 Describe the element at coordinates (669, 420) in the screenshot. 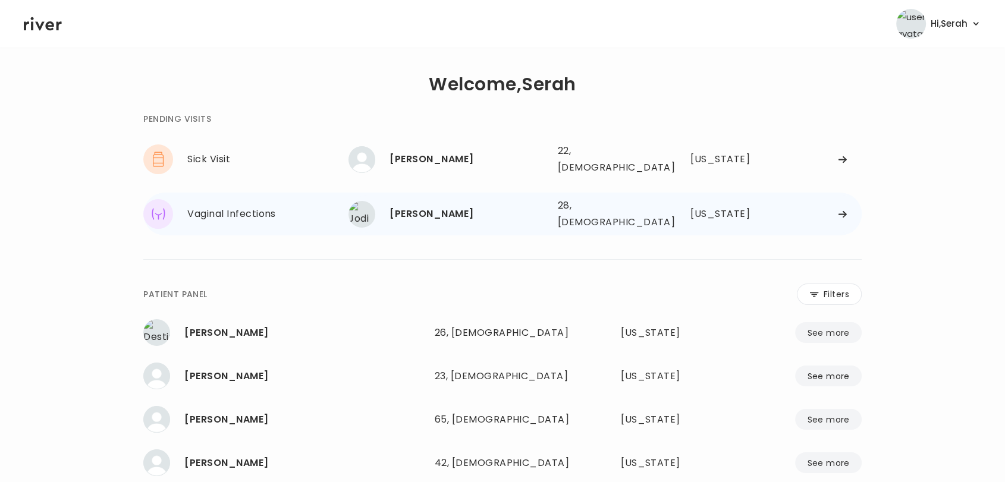

I see `div: Illinois` at that location.